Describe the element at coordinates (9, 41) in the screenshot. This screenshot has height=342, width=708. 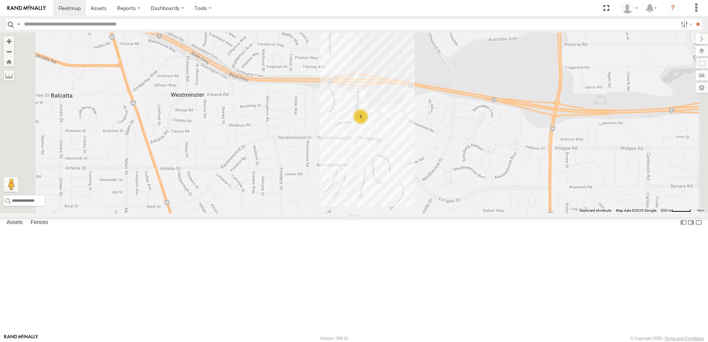
I see `button: Zoom in` at that location.